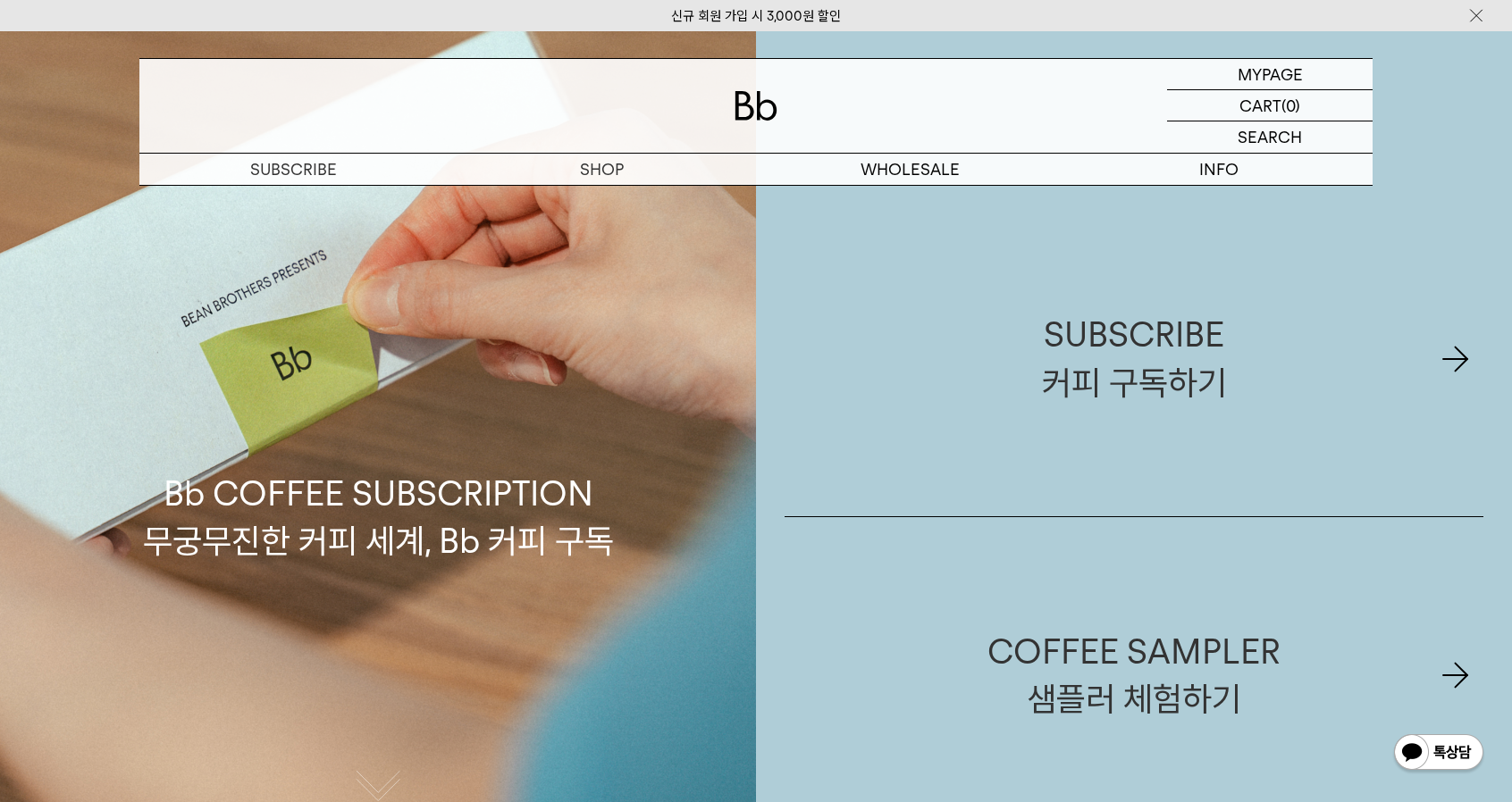 This screenshot has width=1512, height=802. What do you see at coordinates (1261, 105) in the screenshot?
I see `p: CART` at bounding box center [1261, 105].